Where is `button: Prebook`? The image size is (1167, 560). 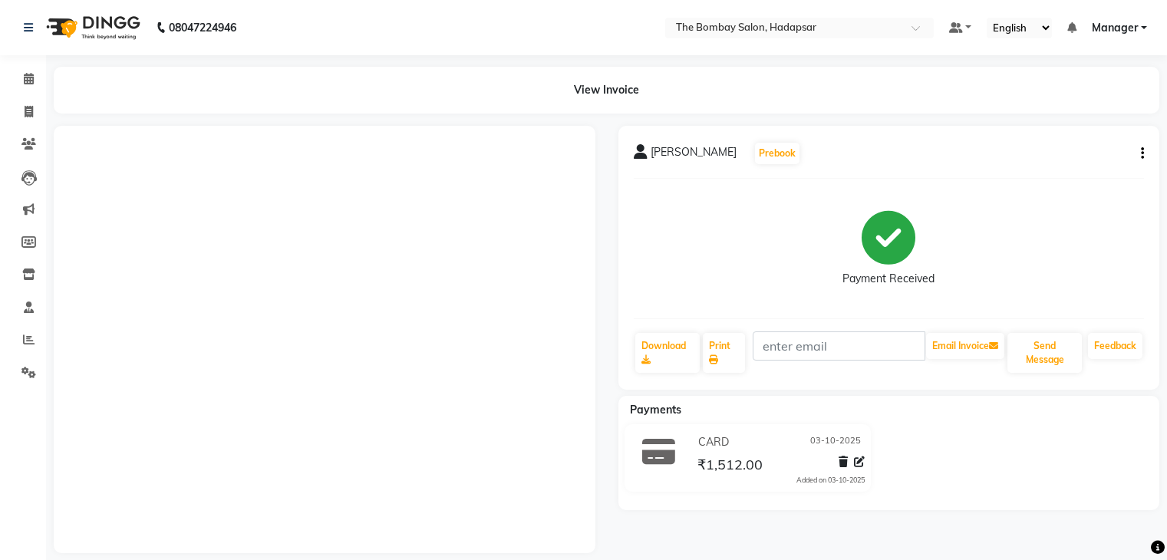
button: Prebook is located at coordinates (777, 153).